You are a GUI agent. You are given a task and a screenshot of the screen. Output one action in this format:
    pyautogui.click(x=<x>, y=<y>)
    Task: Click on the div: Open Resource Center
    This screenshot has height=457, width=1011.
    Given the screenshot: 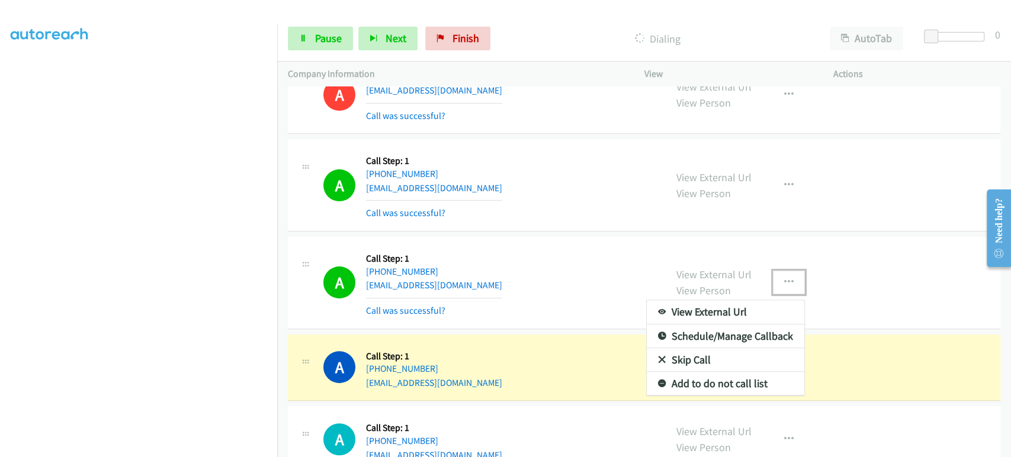 What is the action you would take?
    pyautogui.click(x=21, y=47)
    